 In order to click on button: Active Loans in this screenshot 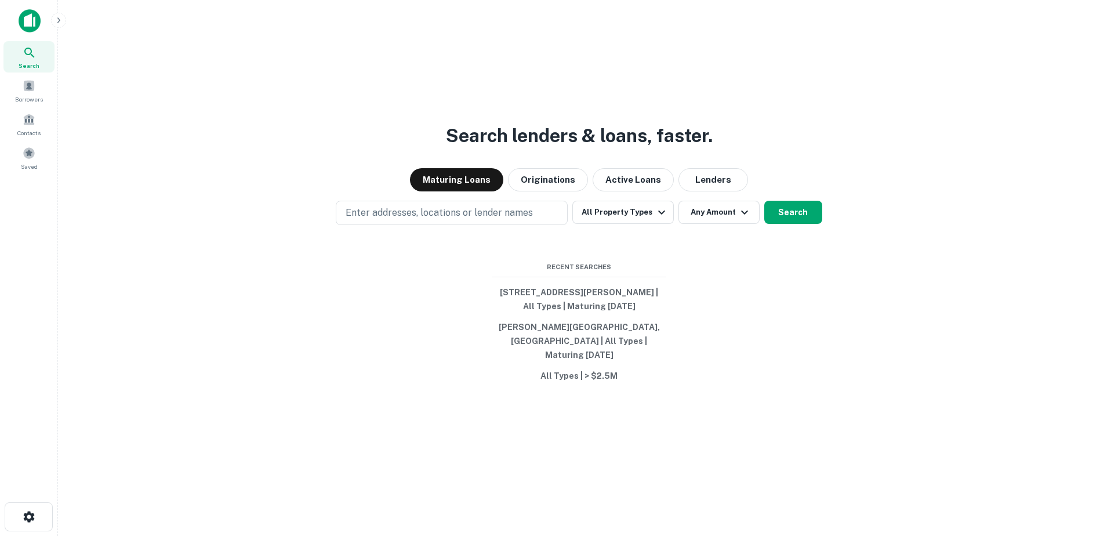, I will do `click(633, 180)`.